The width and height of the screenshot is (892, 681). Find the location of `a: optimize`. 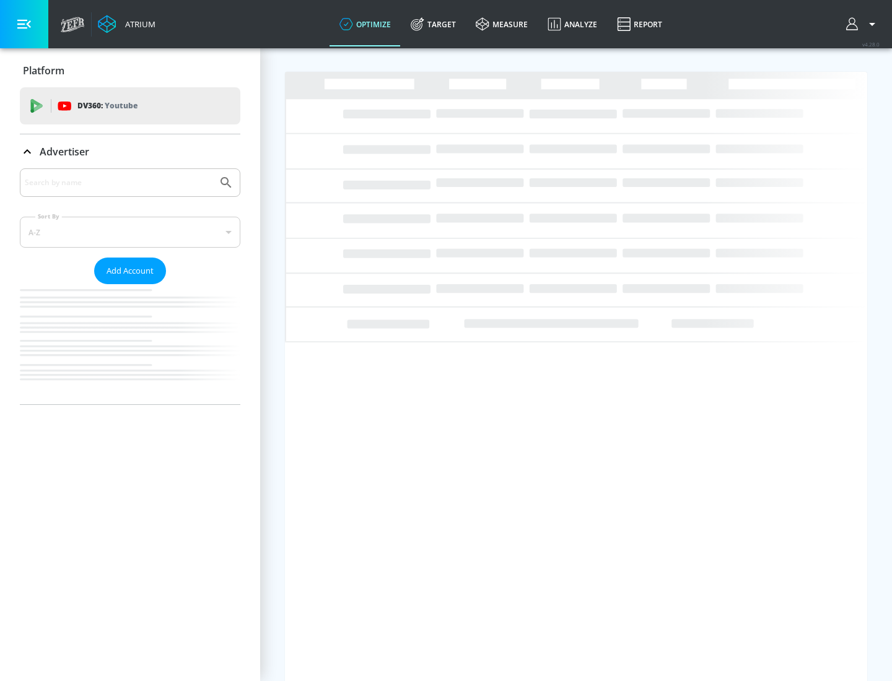

a: optimize is located at coordinates (365, 24).